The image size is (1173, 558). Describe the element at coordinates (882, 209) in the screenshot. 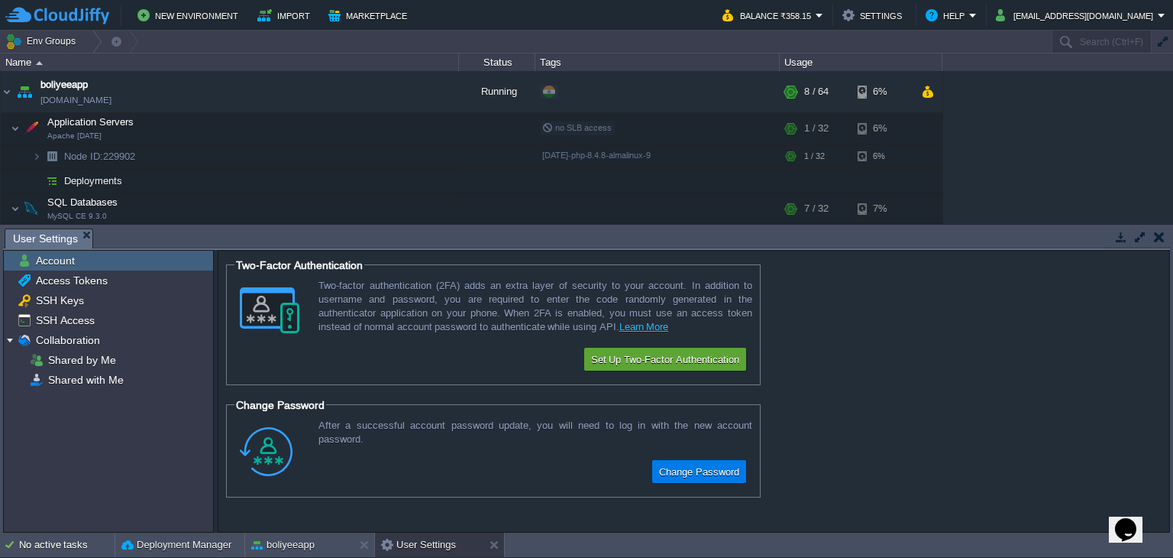

I see `div: 7%` at that location.